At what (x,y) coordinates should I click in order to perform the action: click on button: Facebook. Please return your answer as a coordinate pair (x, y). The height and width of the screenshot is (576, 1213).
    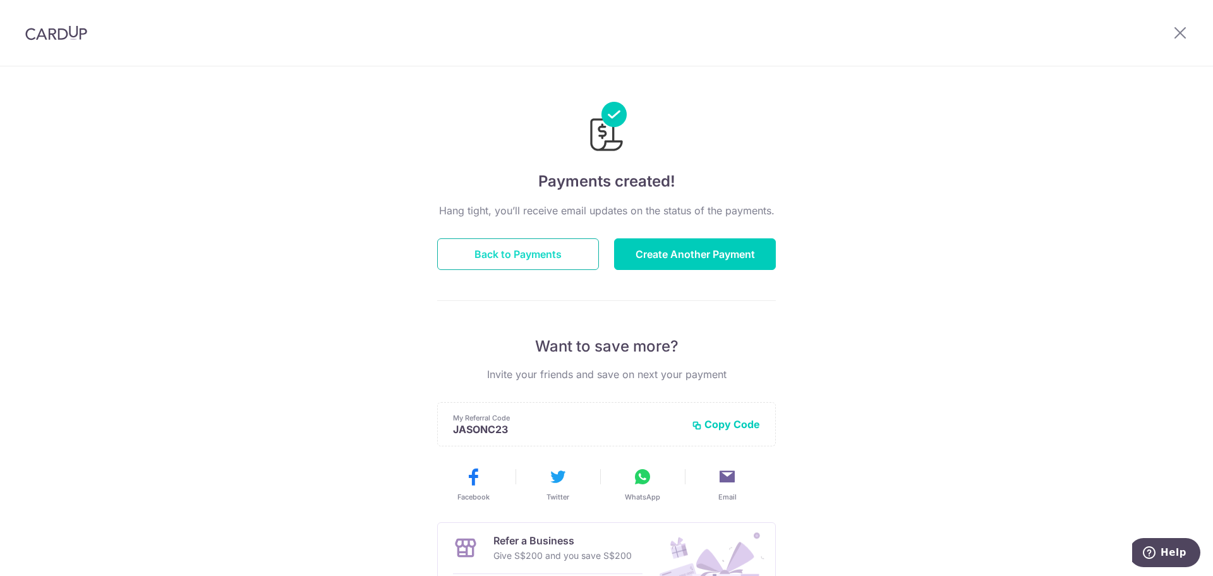
    Looking at the image, I should click on (473, 484).